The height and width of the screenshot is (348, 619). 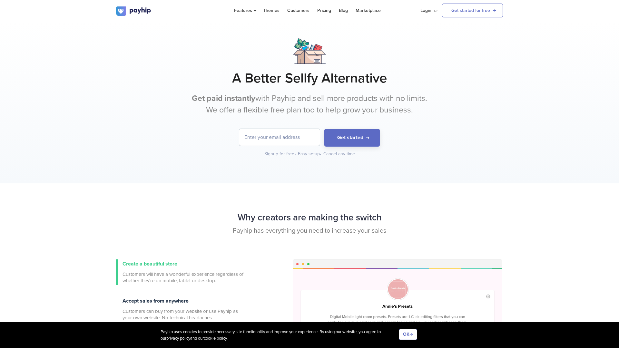 I want to click on h2: Why creators are making the switch, so click(x=309, y=217).